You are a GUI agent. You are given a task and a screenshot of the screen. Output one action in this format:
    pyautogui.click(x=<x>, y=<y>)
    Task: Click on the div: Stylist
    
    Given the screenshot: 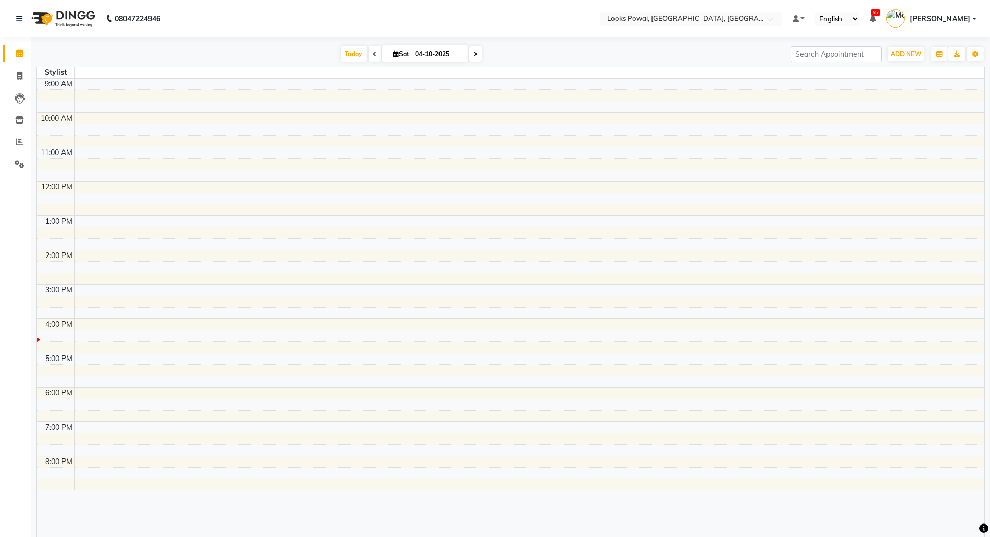 What is the action you would take?
    pyautogui.click(x=56, y=72)
    